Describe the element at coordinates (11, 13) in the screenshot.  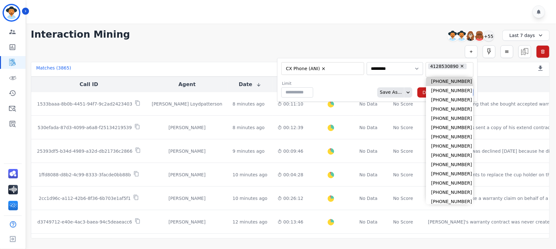
I see `img: Bordered avatar` at that location.